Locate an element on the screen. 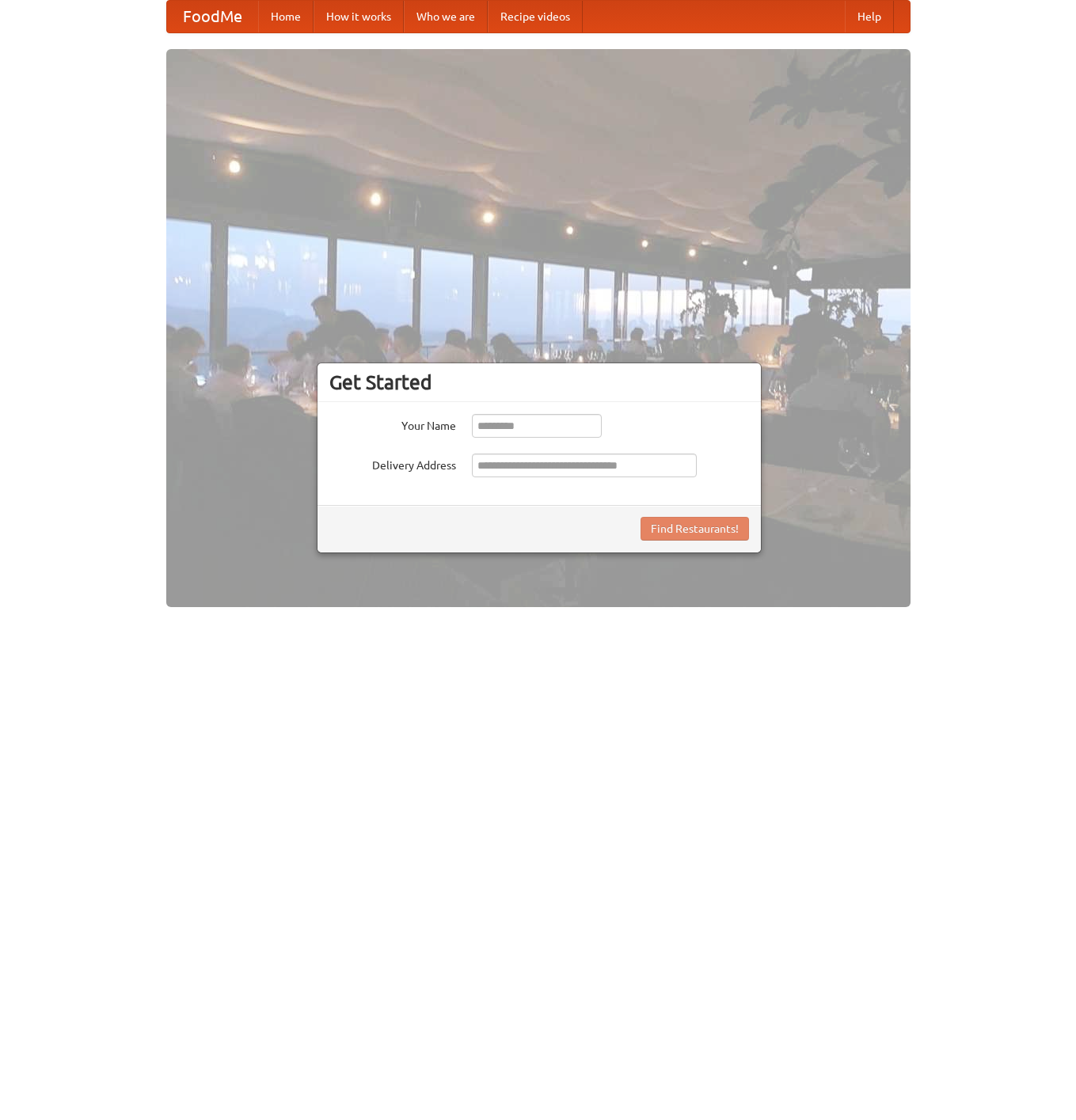 The image size is (1076, 1120). label: Your Name is located at coordinates (393, 424).